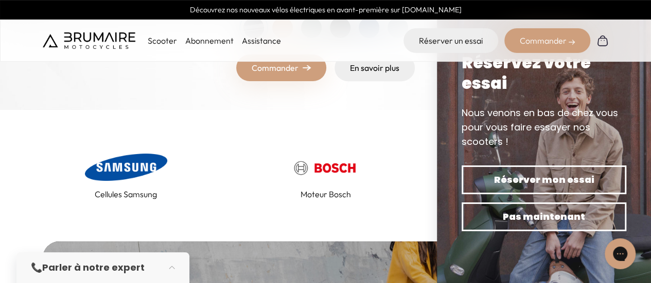 The height and width of the screenshot is (283, 651). What do you see at coordinates (162, 41) in the screenshot?
I see `p: Scooter` at bounding box center [162, 41].